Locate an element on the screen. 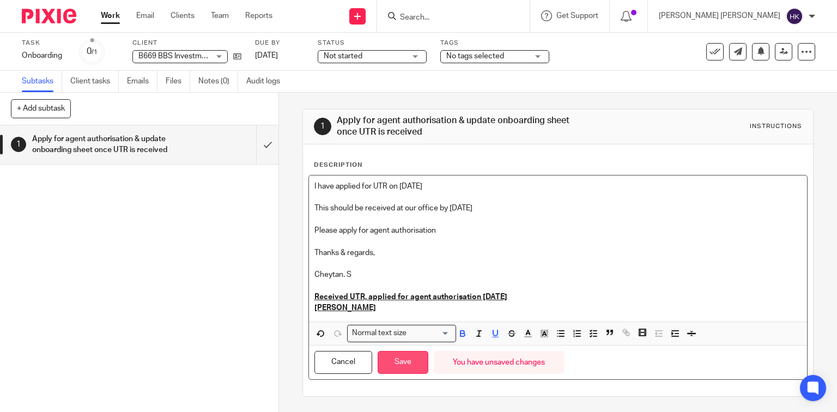  div: 0 is located at coordinates (92, 51).